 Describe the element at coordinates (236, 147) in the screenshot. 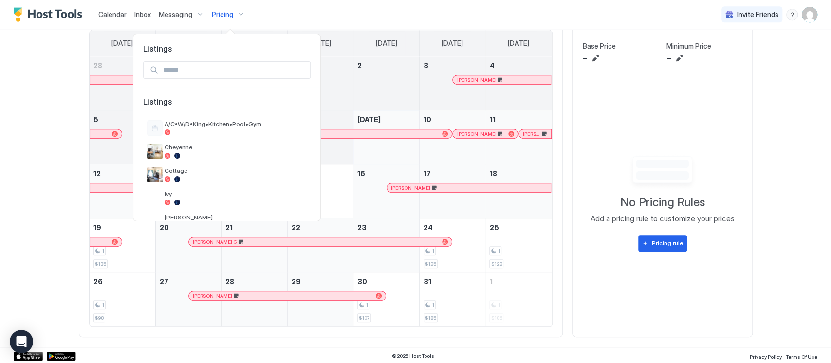

I see `span: Cheyenne` at that location.